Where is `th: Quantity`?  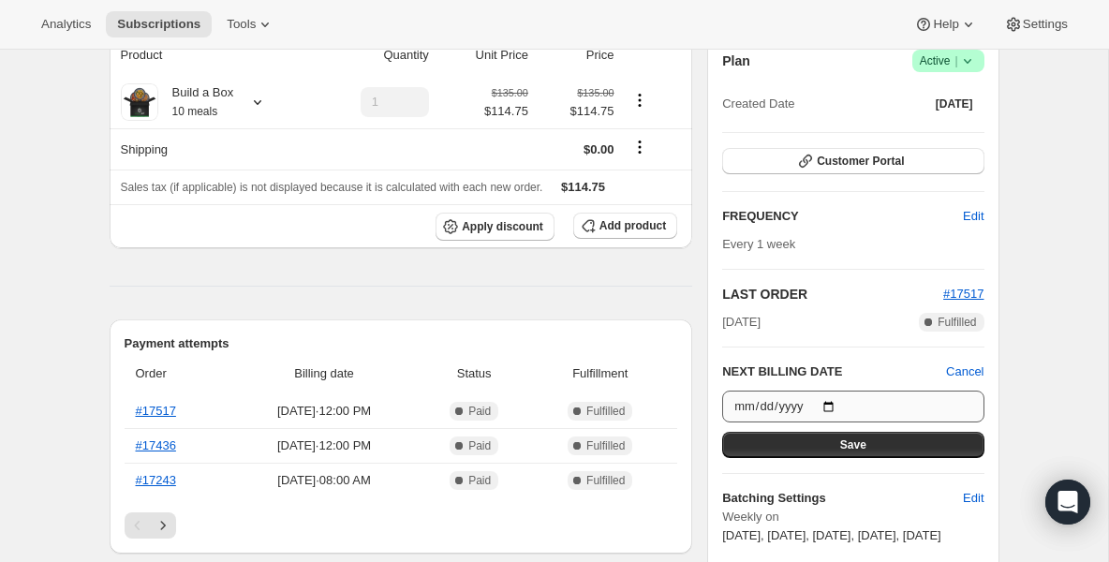
th: Quantity is located at coordinates (373, 55).